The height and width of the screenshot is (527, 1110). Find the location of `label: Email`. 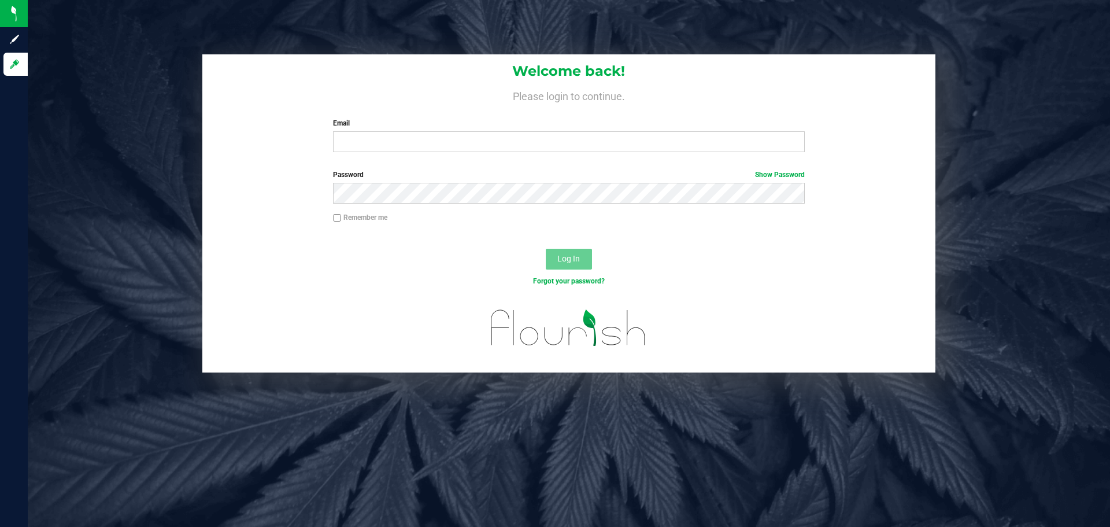

label: Email is located at coordinates (568, 123).